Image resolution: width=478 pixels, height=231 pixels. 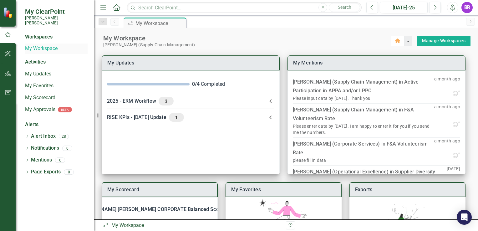 What do you see at coordinates (56, 12) in the screenshot?
I see `span: My ClearPoint` at bounding box center [56, 12].